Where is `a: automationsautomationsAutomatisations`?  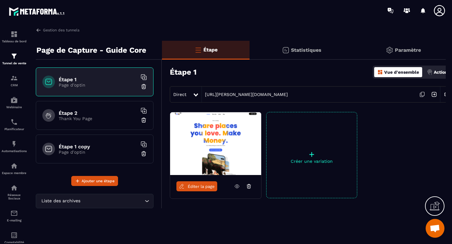
a: automationsautomationsAutomatisations is located at coordinates (14, 147).